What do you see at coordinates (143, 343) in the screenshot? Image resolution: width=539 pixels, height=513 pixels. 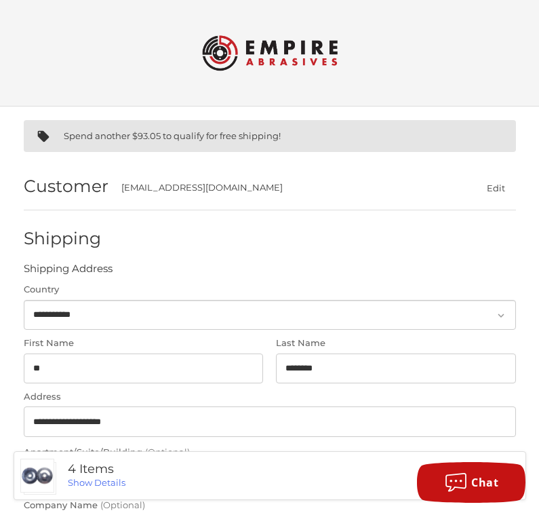 I see `label: First Name` at bounding box center [143, 343].